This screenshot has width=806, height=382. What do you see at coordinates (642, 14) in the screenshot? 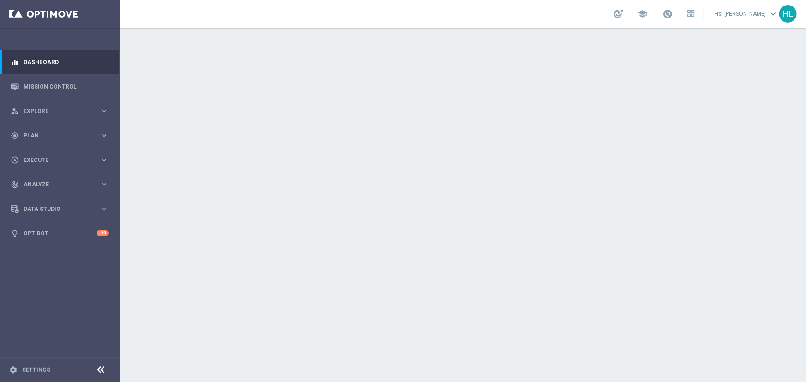
I see `span: school` at bounding box center [642, 14].